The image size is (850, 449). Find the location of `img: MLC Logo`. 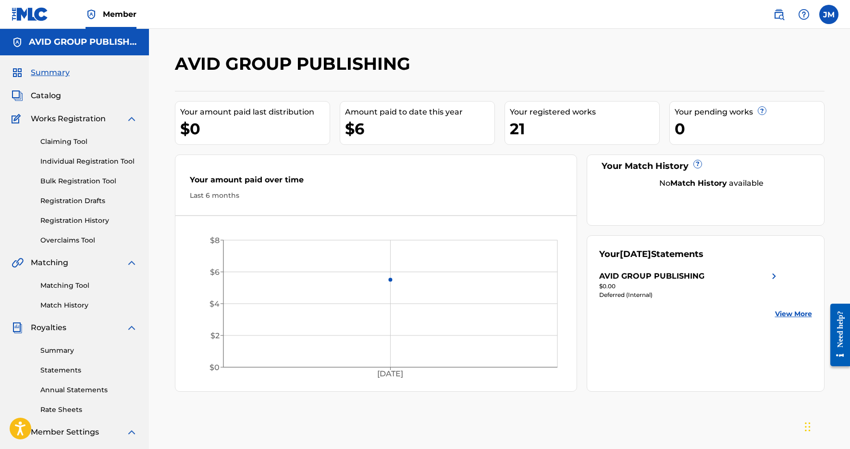

img: MLC Logo is located at coordinates (30, 14).